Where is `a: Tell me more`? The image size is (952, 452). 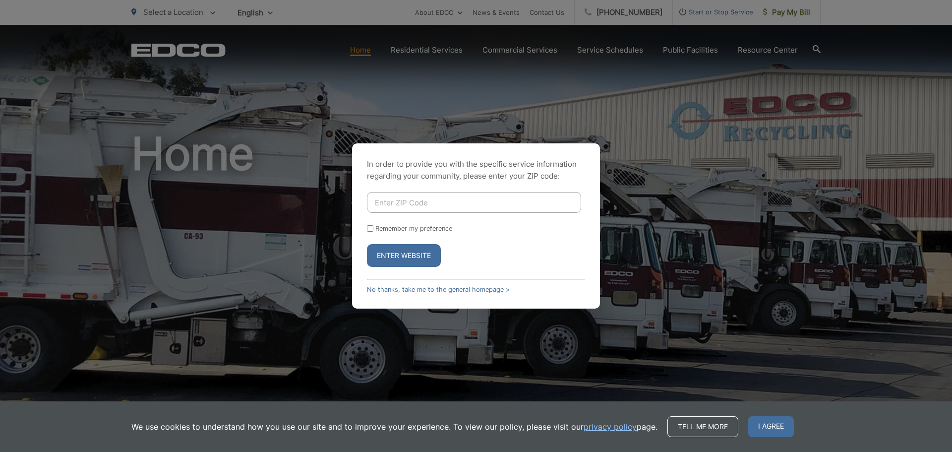 a: Tell me more is located at coordinates (702, 426).